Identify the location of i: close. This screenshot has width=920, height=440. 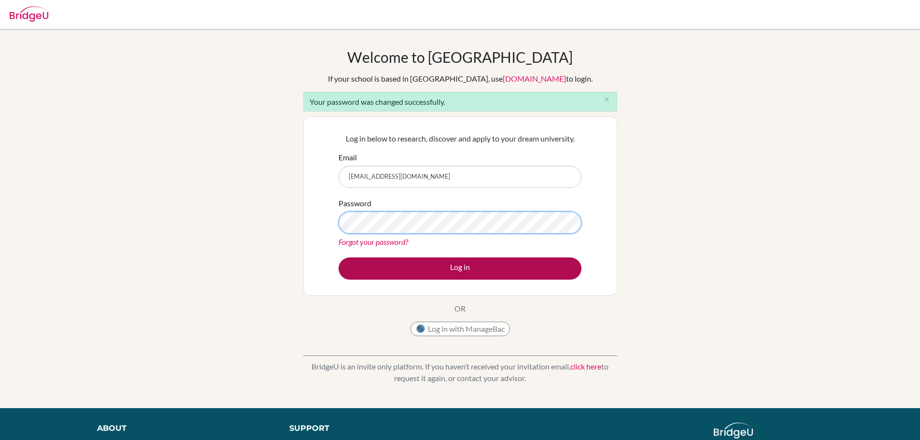
(607, 99).